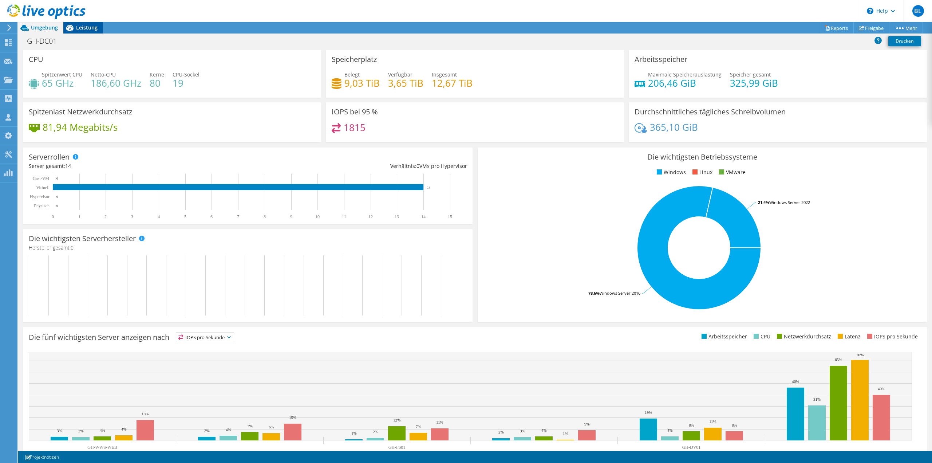  What do you see at coordinates (80, 112) in the screenshot?
I see `h3: Spitzenlast Netzwerkdurchsatz` at bounding box center [80, 112].